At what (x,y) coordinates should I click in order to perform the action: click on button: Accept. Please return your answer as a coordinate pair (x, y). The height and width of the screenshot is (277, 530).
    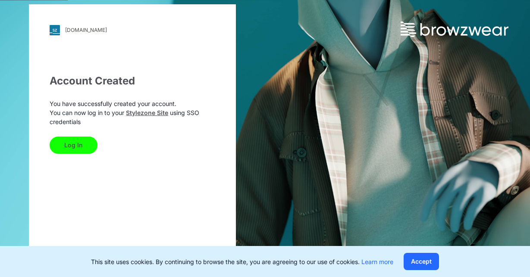
    Looking at the image, I should click on (421, 262).